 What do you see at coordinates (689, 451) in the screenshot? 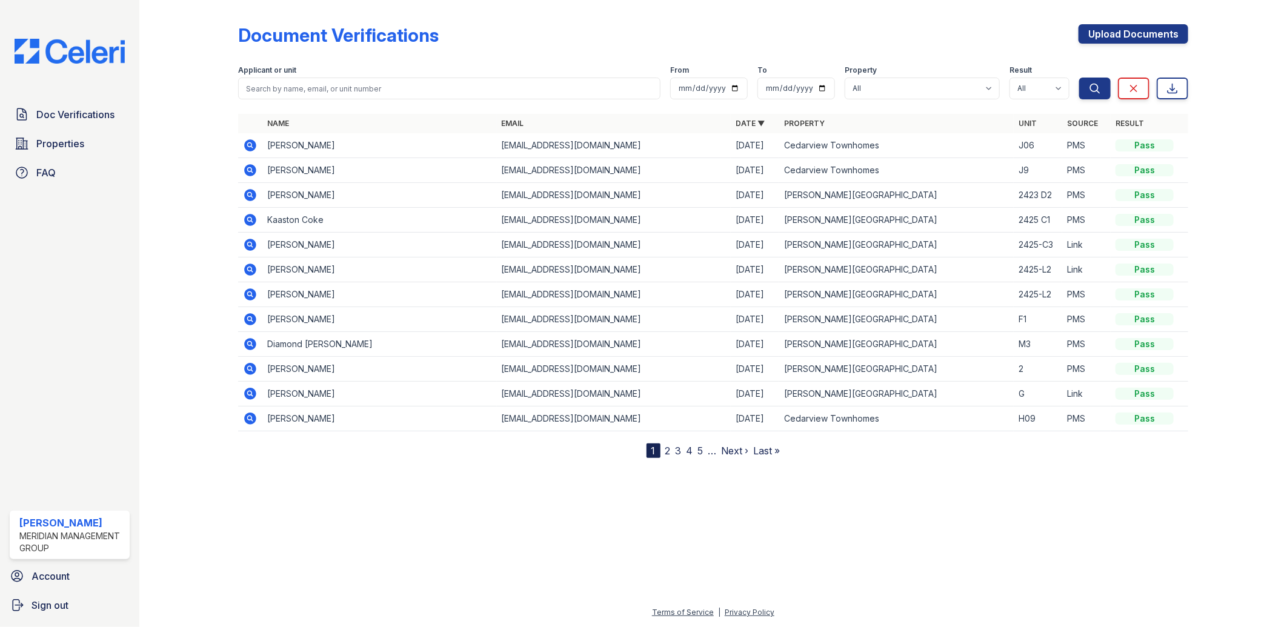
I see `a: 4` at bounding box center [689, 451].